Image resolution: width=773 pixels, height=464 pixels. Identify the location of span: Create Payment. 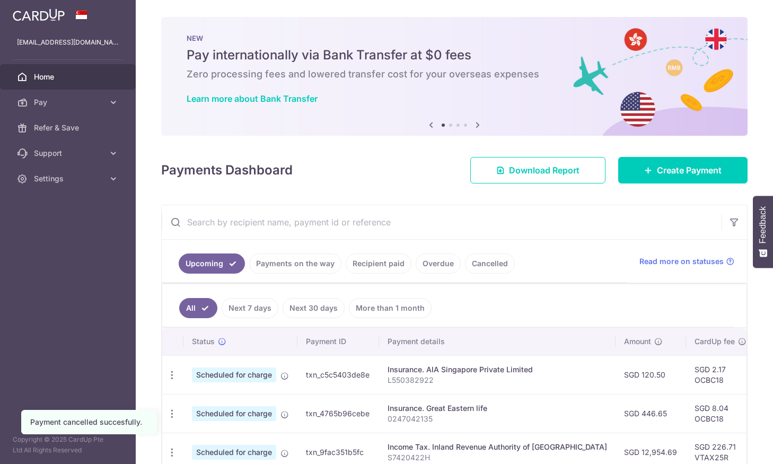
(689, 170).